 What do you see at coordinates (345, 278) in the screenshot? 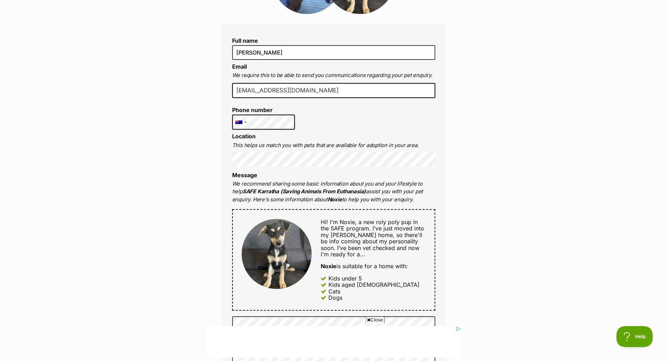
I see `div: Kids under 5` at bounding box center [345, 278].